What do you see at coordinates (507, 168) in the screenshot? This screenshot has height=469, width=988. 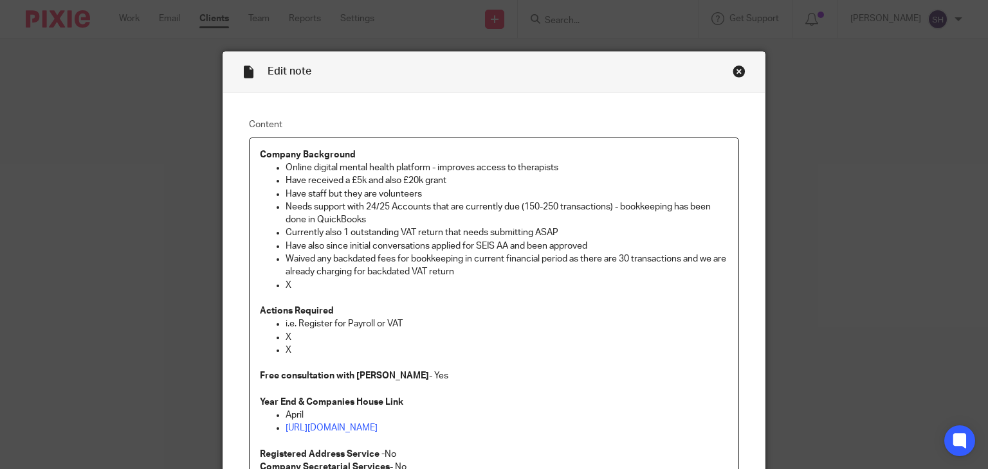 I see `p: Online digital mental health platform - improves access to therapists` at bounding box center [507, 168].